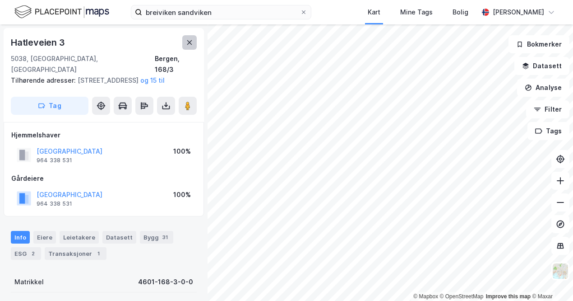 This screenshot has width=573, height=301. Describe the element at coordinates (508, 296) in the screenshot. I see `a: Improve this map` at that location.